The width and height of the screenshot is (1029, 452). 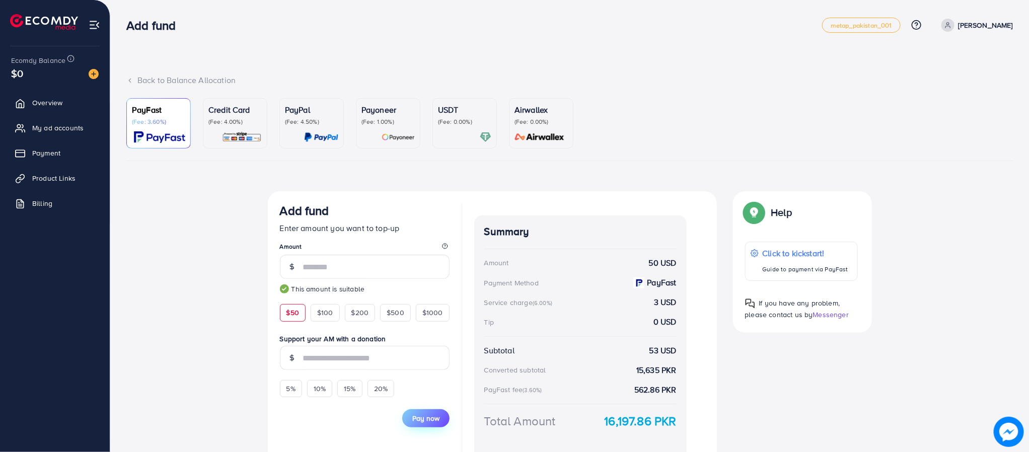 I want to click on img: payment, so click(x=639, y=283).